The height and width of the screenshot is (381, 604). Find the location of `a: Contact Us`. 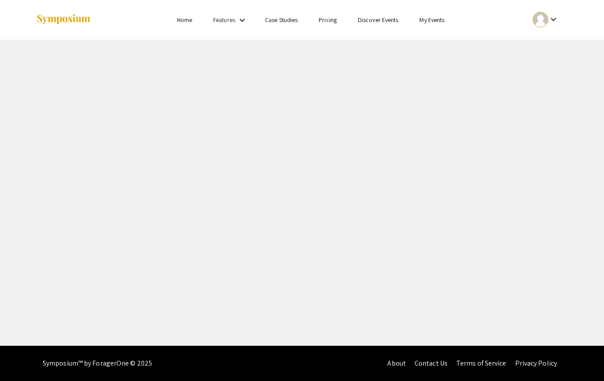

a: Contact Us is located at coordinates (431, 362).